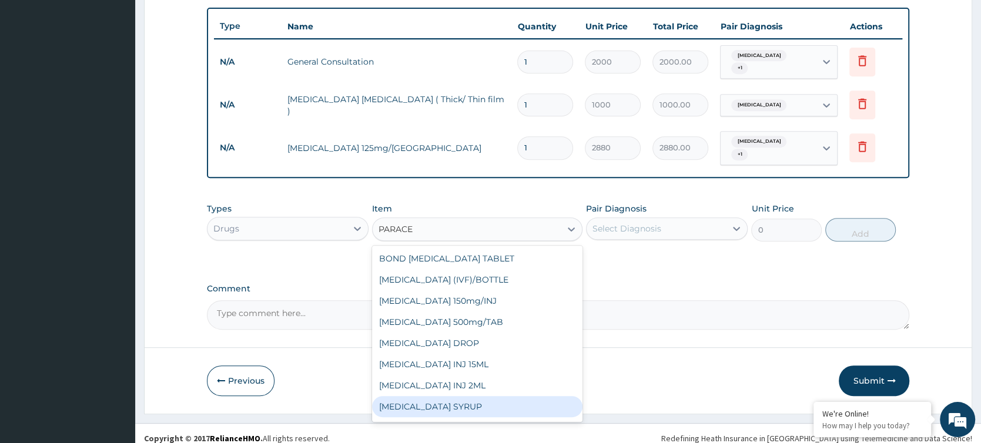  Describe the element at coordinates (612, 26) in the screenshot. I see `th: Unit Price` at that location.